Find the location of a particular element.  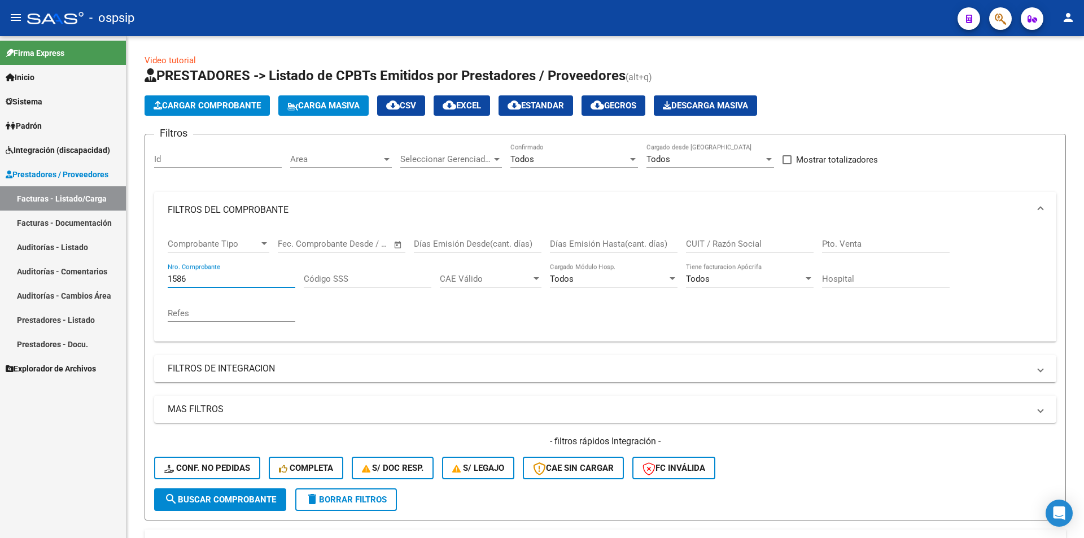

span: Conf. no pedidas is located at coordinates (207, 468).